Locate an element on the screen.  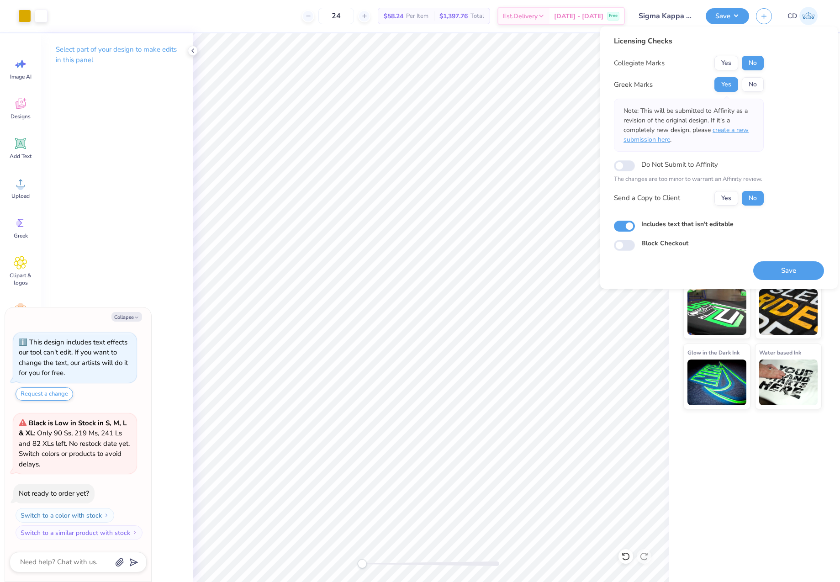
span: Add Text is located at coordinates (21, 156).